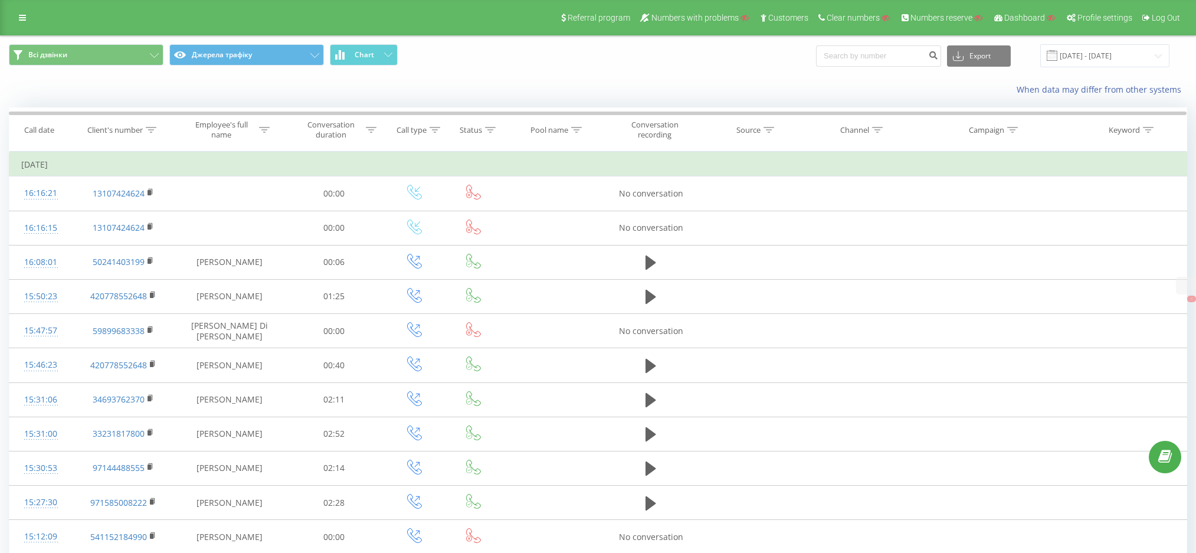  I want to click on button: Export, so click(979, 56).